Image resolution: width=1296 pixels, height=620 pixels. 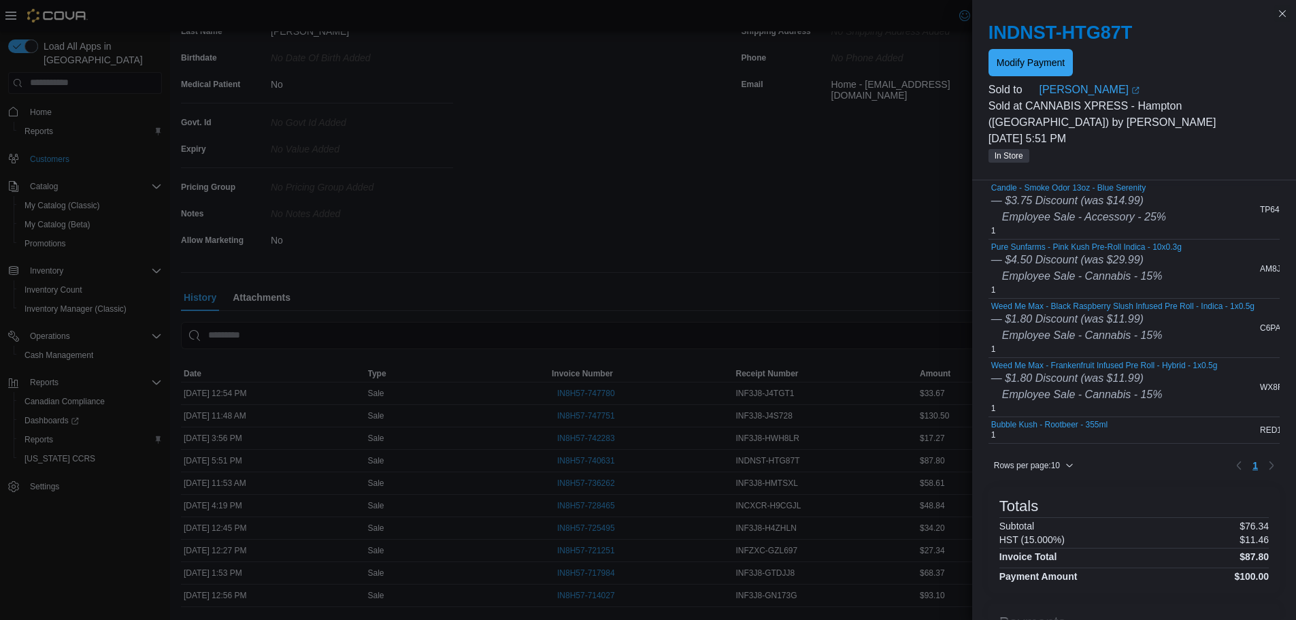 I want to click on button: Pure Sunfarms - Pink Kush Pre-Roll Indica - 10x0.3g, so click(x=1086, y=247).